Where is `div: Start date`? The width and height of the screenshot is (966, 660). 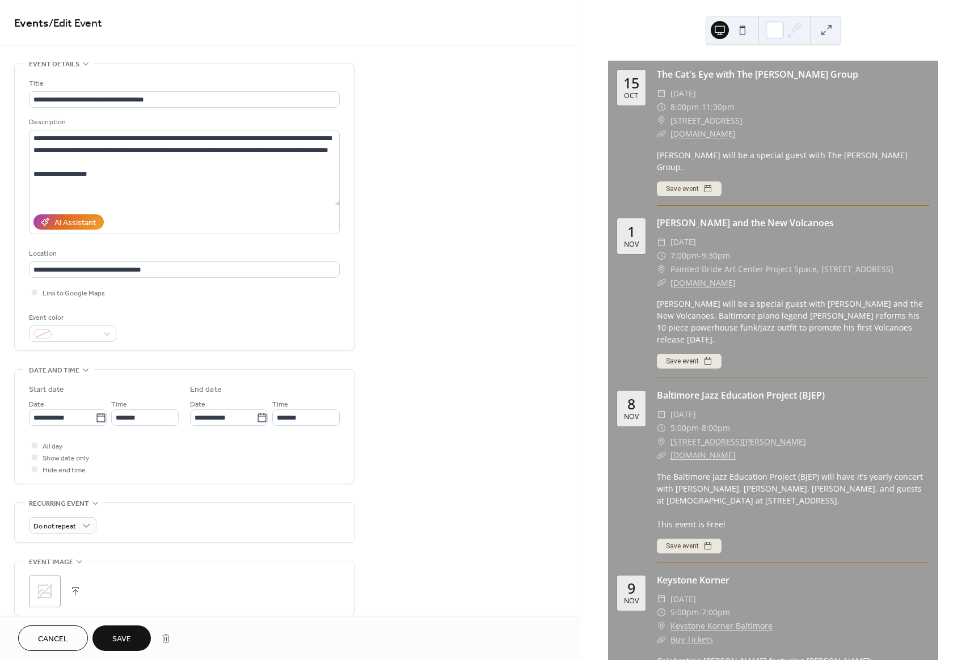
div: Start date is located at coordinates (47, 390).